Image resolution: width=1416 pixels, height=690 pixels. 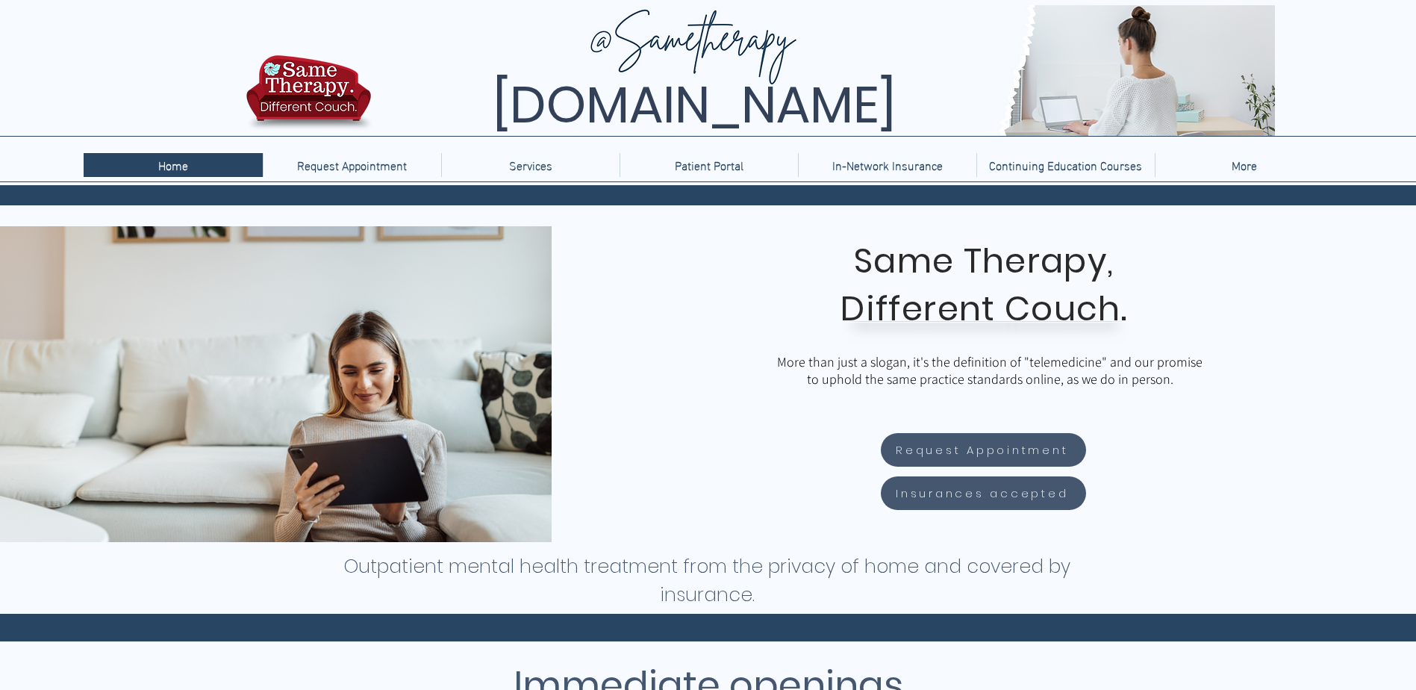 What do you see at coordinates (981, 449) in the screenshot?
I see `span: Request Appointment` at bounding box center [981, 449].